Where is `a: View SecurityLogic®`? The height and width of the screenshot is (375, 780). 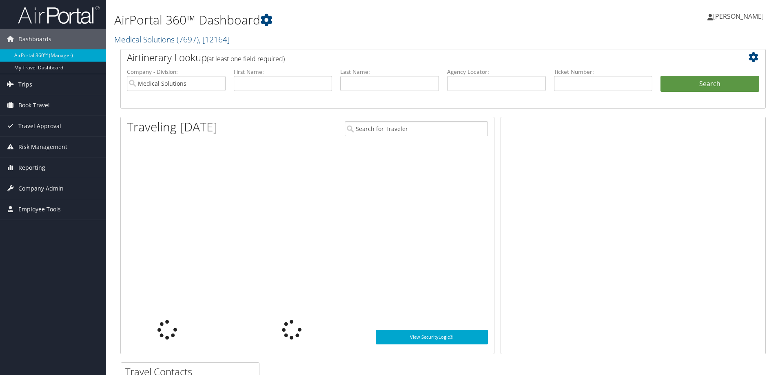 a: View SecurityLogic® is located at coordinates (432, 337).